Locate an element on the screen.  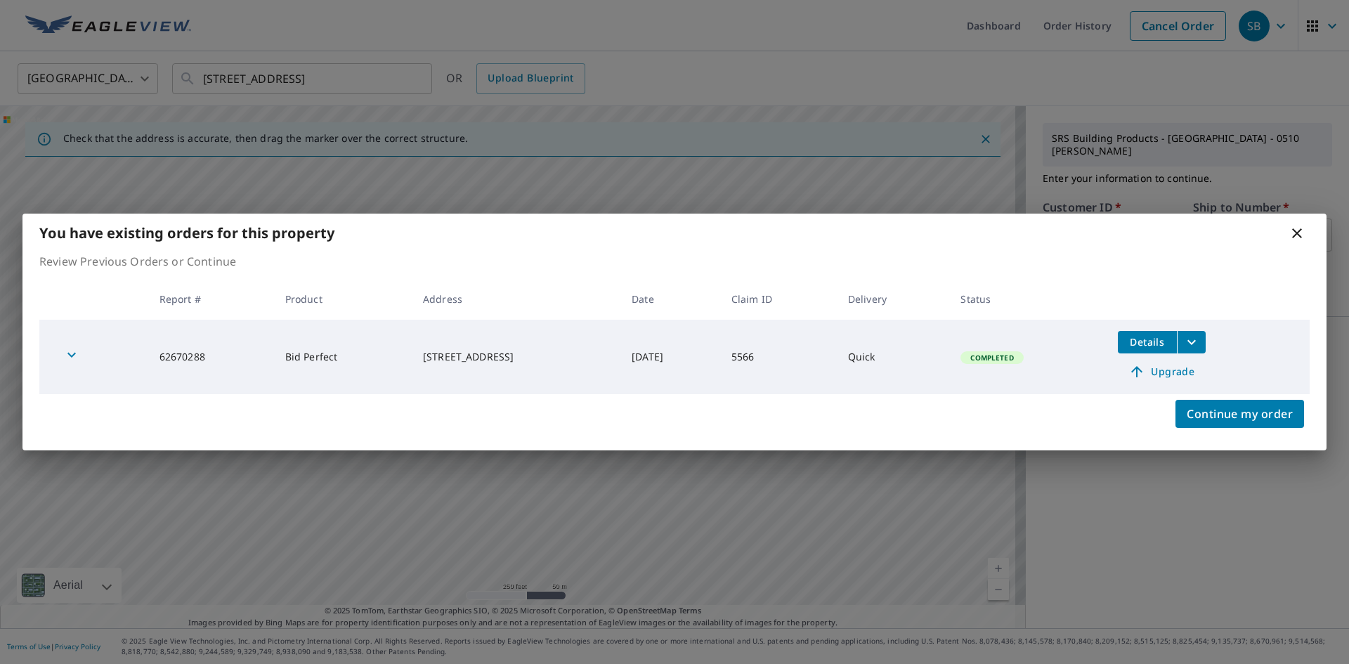
th: Date is located at coordinates (670, 299).